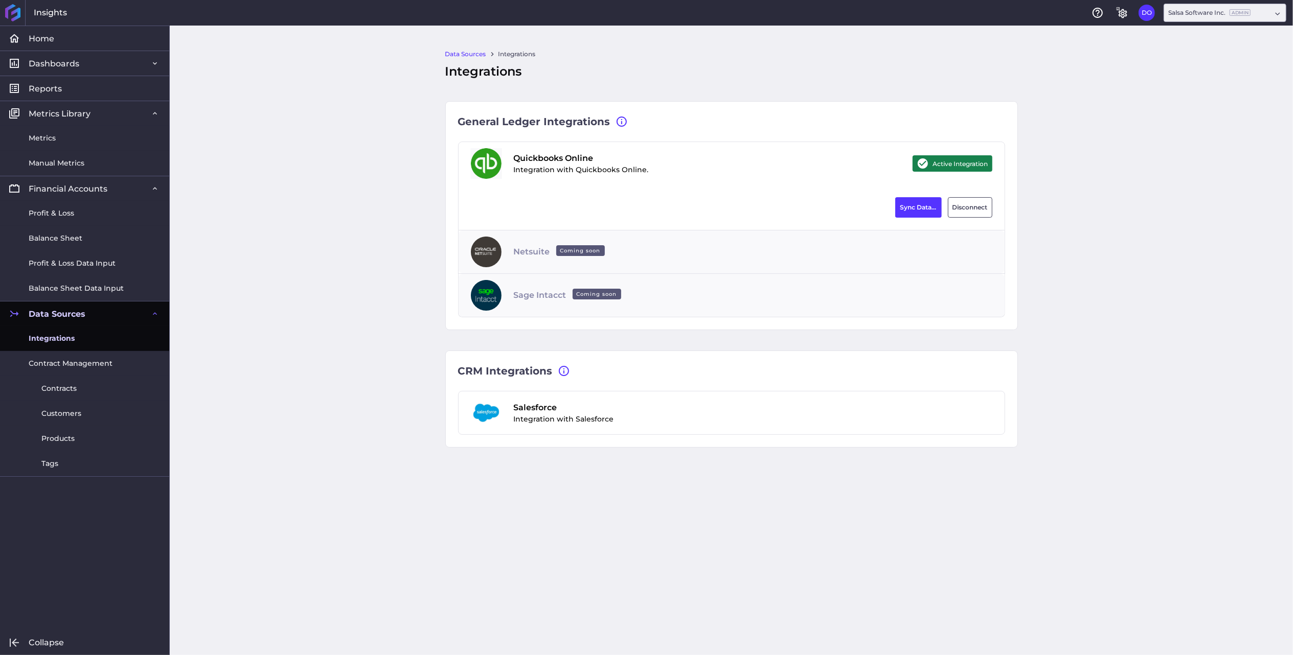 The height and width of the screenshot is (655, 1293). Describe the element at coordinates (51, 213) in the screenshot. I see `span: Profit & Loss` at that location.